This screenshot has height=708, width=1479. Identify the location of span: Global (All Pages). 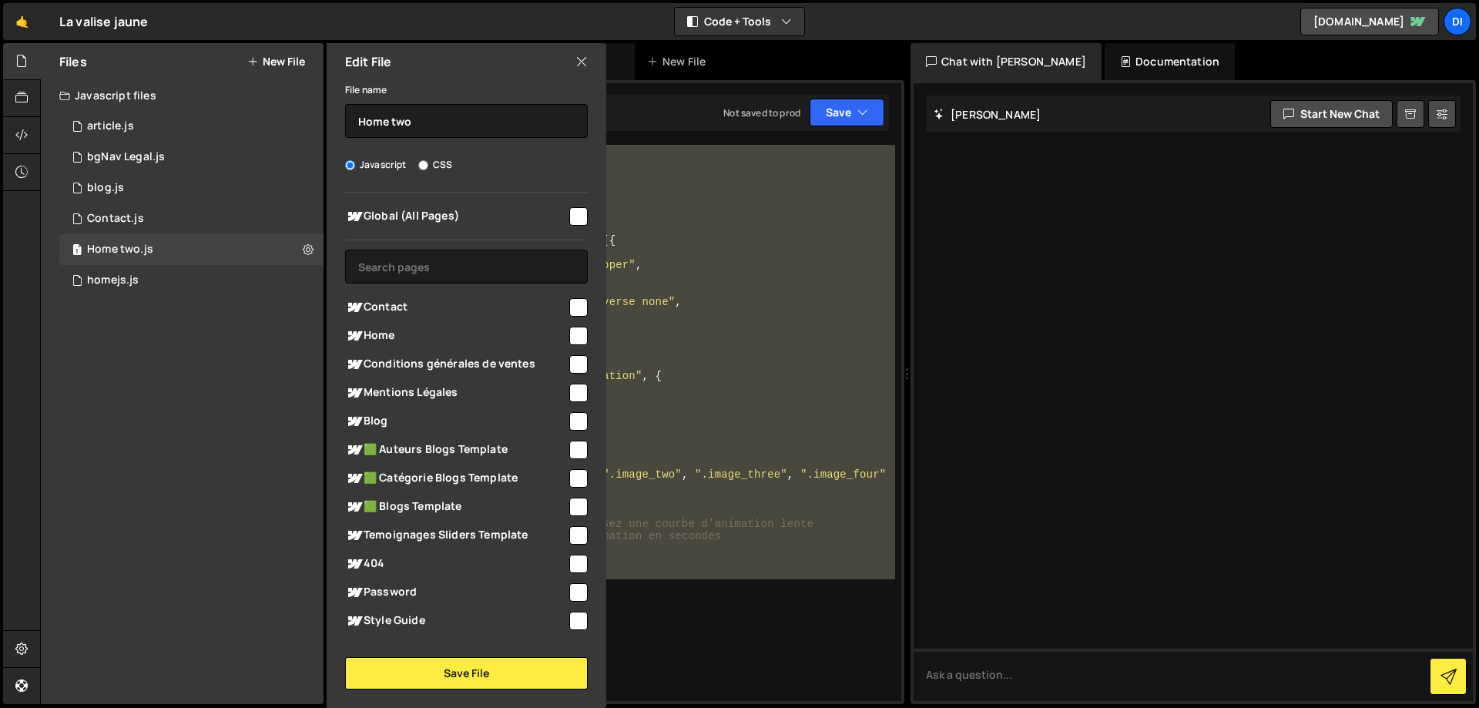
(456, 217).